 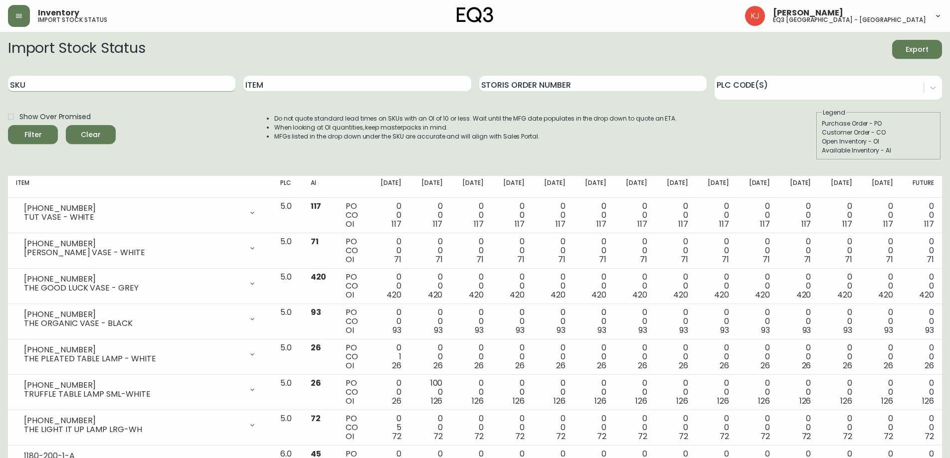 I want to click on th: PLC, so click(x=287, y=187).